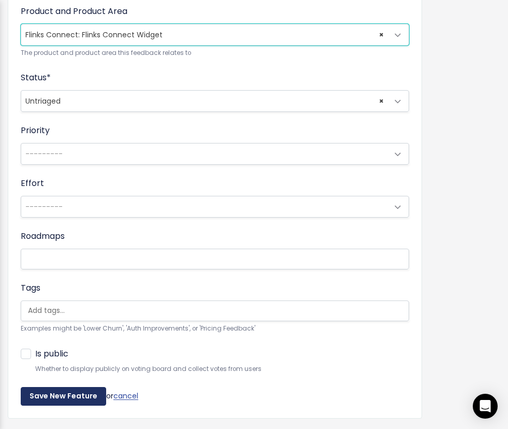 Image resolution: width=508 pixels, height=429 pixels. What do you see at coordinates (63, 396) in the screenshot?
I see `input: Save New Feature` at bounding box center [63, 396].